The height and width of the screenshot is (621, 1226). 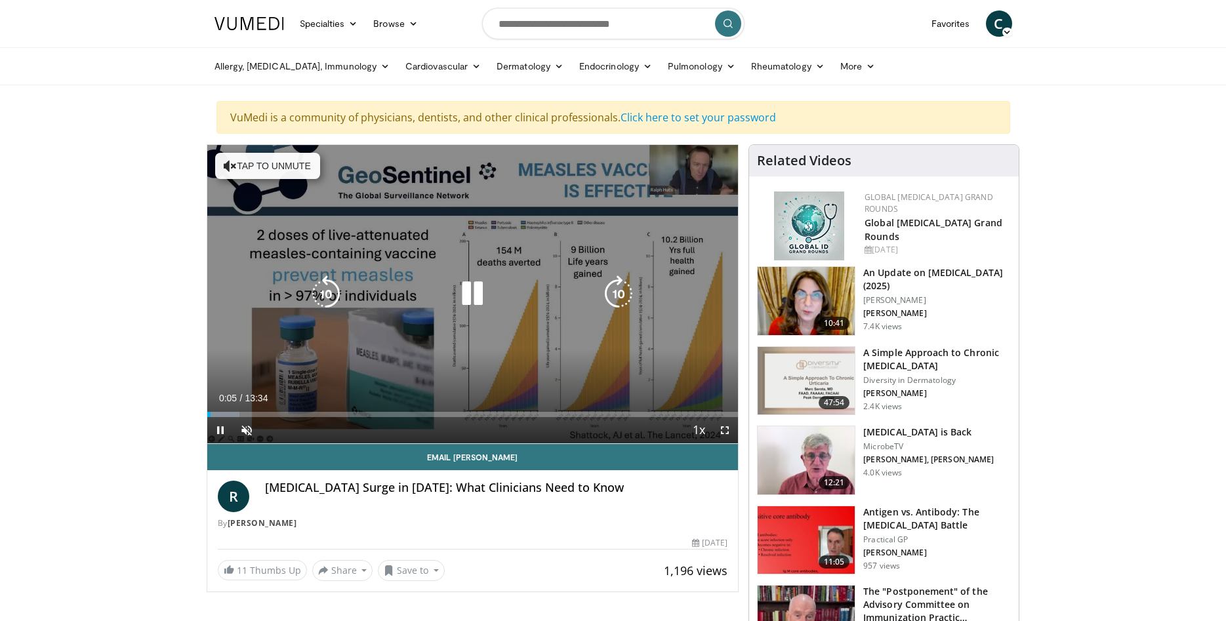 I want to click on span: 12:21, so click(x=834, y=483).